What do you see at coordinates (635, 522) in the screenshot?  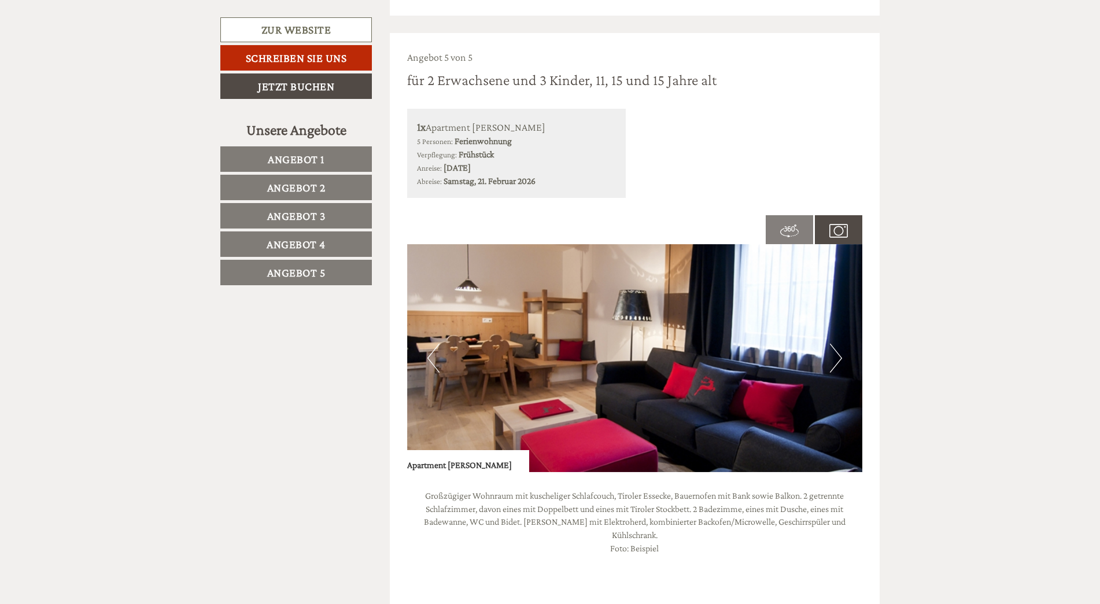 I see `p: Großzügiger Wohnraum mit kuscheliger Schlafcouch, Tiroler Essecke, Bauernofen mit Bank sowie Balk...` at bounding box center [635, 522].